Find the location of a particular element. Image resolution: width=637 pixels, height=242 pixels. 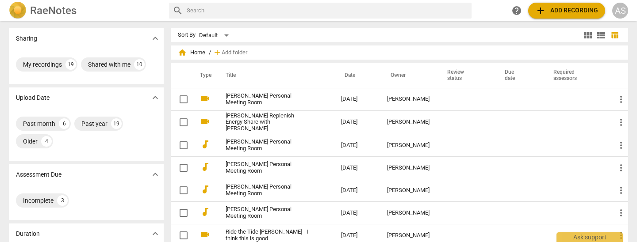

th: Date is located at coordinates (357, 76).